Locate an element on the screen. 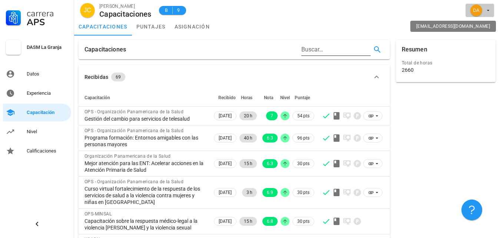  div: DASM La Granja is located at coordinates (47, 47).